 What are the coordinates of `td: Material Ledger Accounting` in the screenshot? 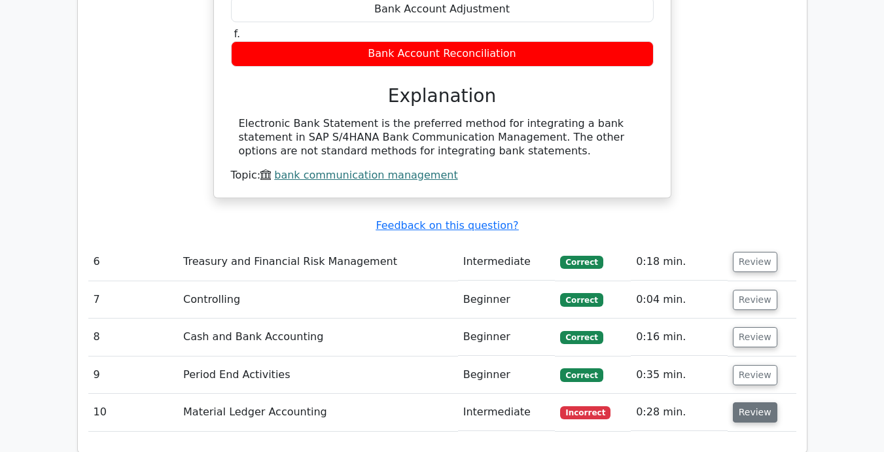 It's located at (318, 412).